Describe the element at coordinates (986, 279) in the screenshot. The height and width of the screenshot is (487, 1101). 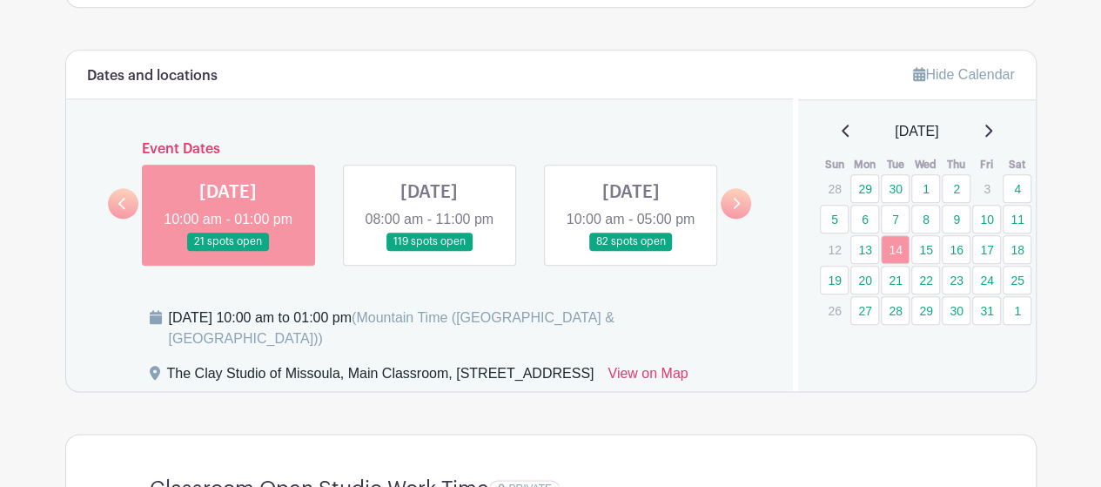
I see `a: 24` at that location.